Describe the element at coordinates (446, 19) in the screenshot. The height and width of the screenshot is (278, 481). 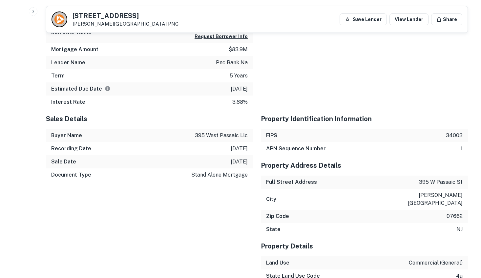
I see `button: Share` at that location.